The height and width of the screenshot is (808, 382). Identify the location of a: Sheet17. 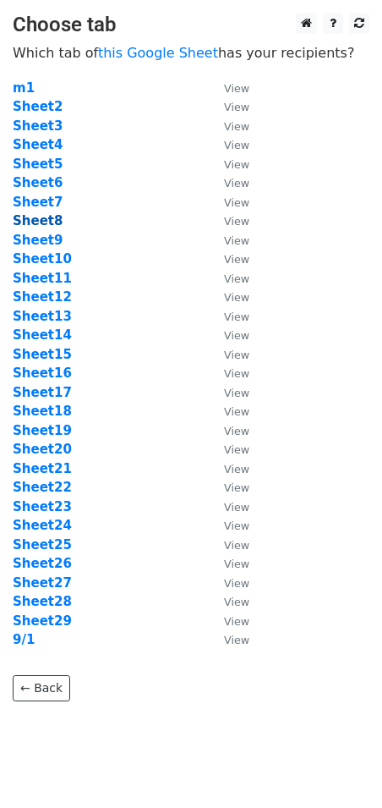
(42, 393).